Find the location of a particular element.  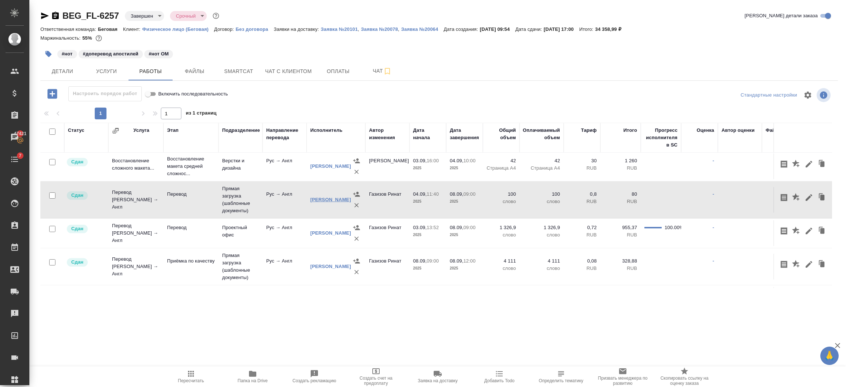

p: Заявка №20101 is located at coordinates (339, 29).